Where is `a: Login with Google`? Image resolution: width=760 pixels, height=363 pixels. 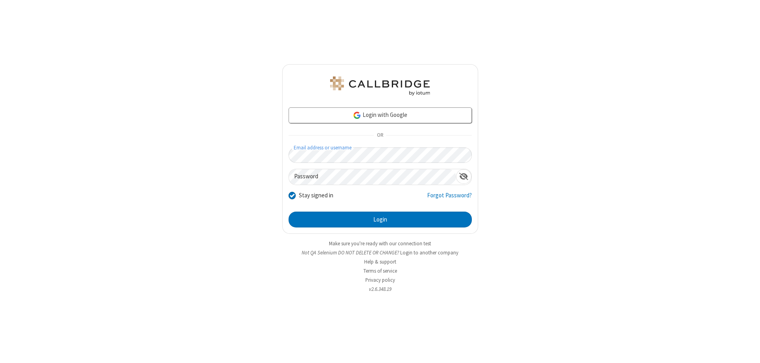 a: Login with Google is located at coordinates (380, 115).